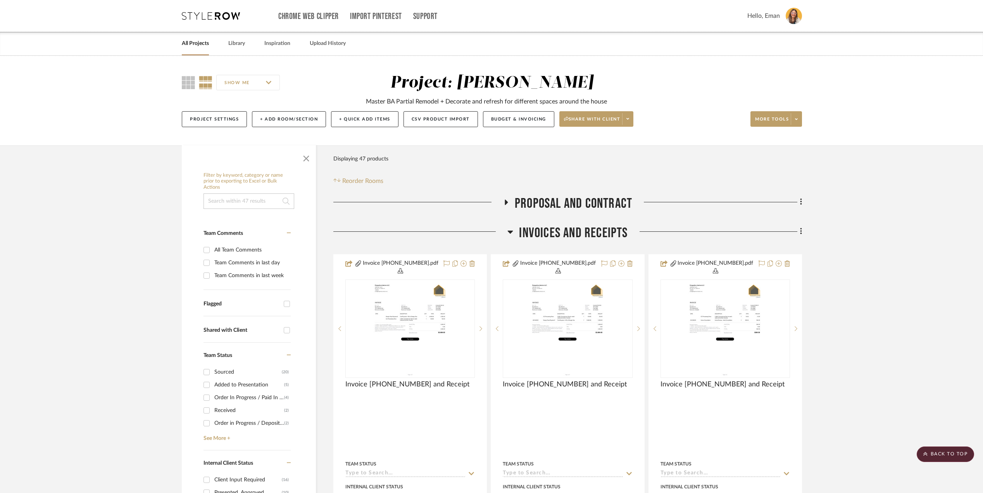  Describe the element at coordinates (249, 181) in the screenshot. I see `h6: Filter by keyword, category or name prior to exporting to Excel or Bulk Actions` at that location.